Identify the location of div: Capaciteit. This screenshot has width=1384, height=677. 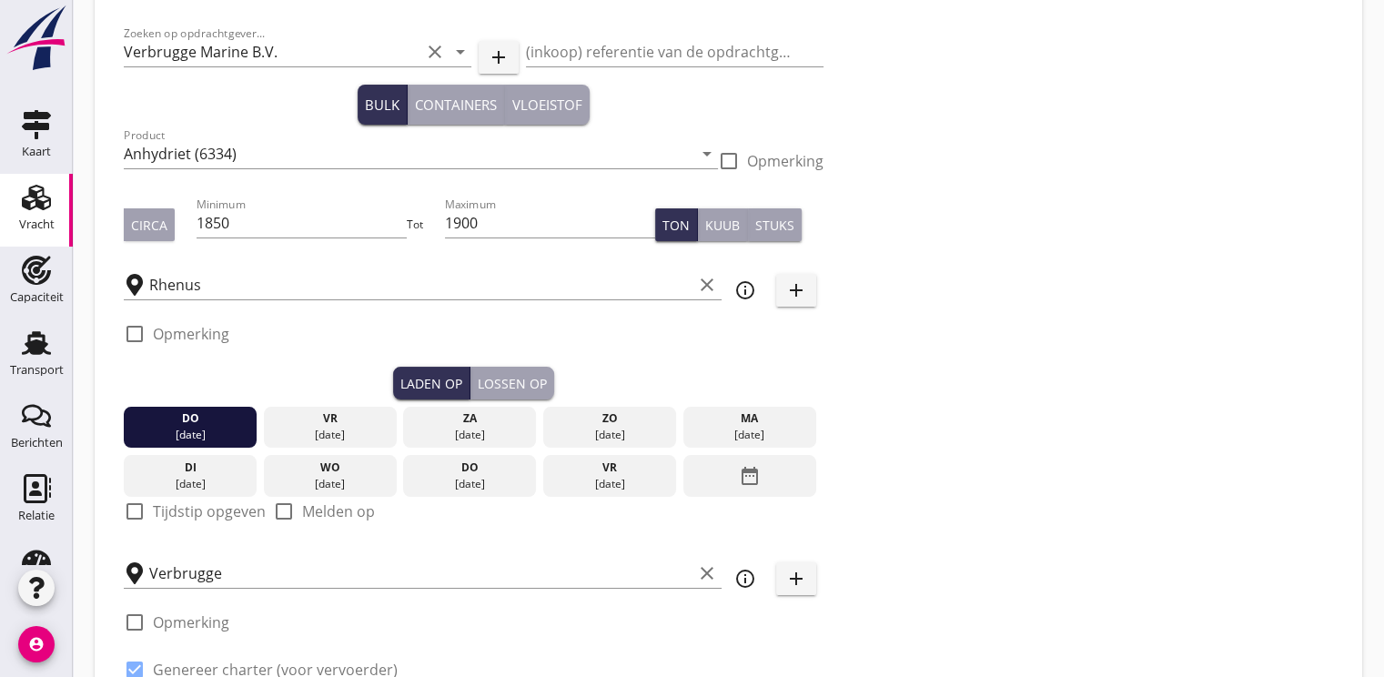
(36, 297).